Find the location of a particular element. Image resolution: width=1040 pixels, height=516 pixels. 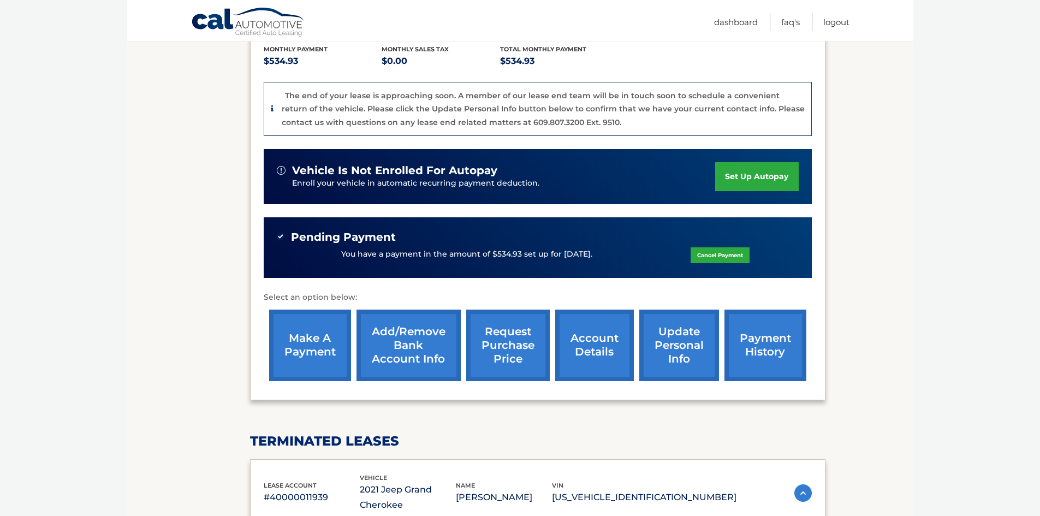

p: $0.00 is located at coordinates (441, 61).